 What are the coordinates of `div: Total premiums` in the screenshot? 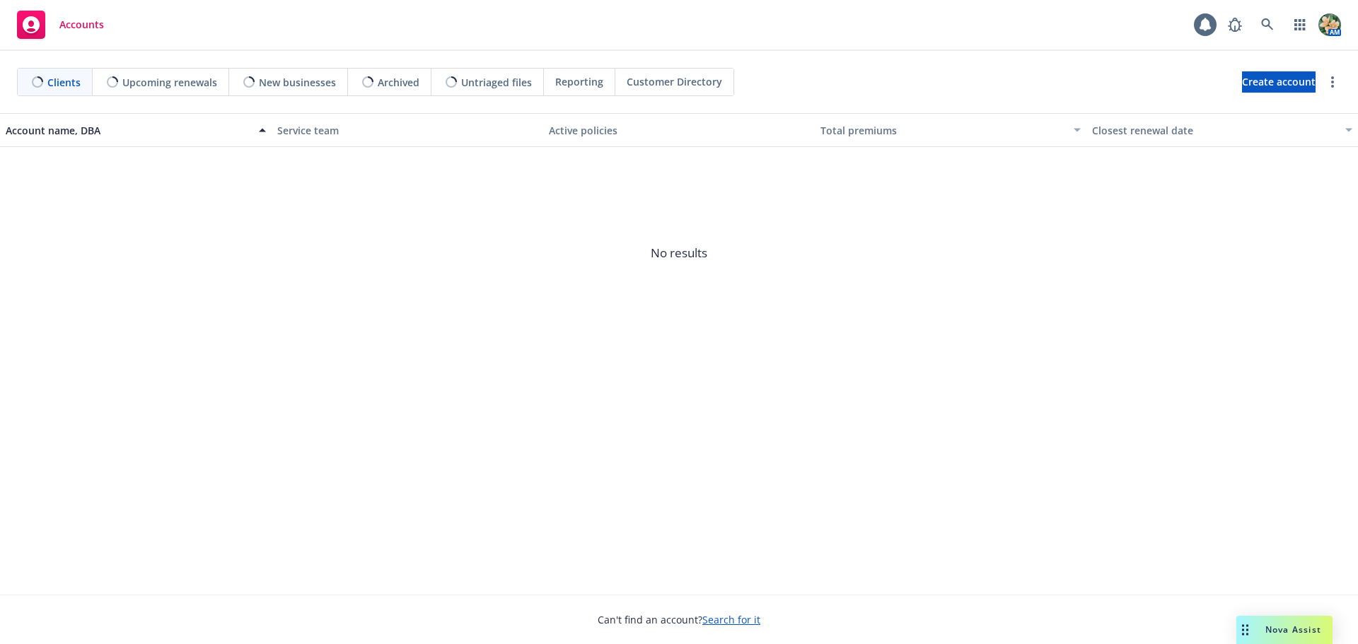 It's located at (942, 130).